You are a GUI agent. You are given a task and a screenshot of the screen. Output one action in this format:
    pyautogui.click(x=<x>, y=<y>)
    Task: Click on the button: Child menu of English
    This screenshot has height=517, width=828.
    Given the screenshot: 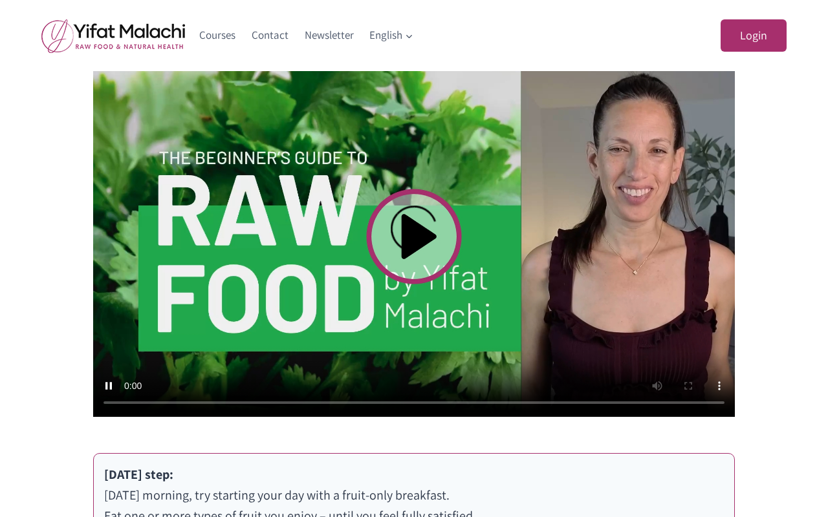 What is the action you would take?
    pyautogui.click(x=391, y=36)
    